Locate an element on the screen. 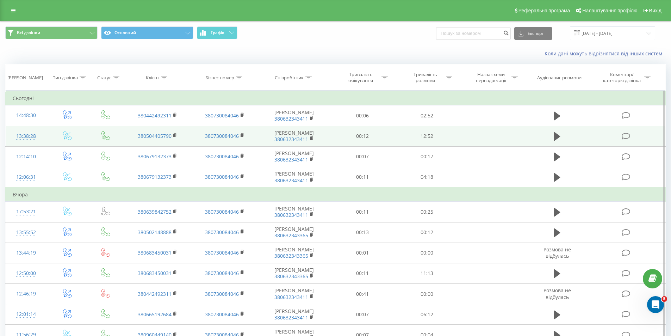 This screenshot has height=336, width=671. div: 17:53:21 is located at coordinates (26, 211).